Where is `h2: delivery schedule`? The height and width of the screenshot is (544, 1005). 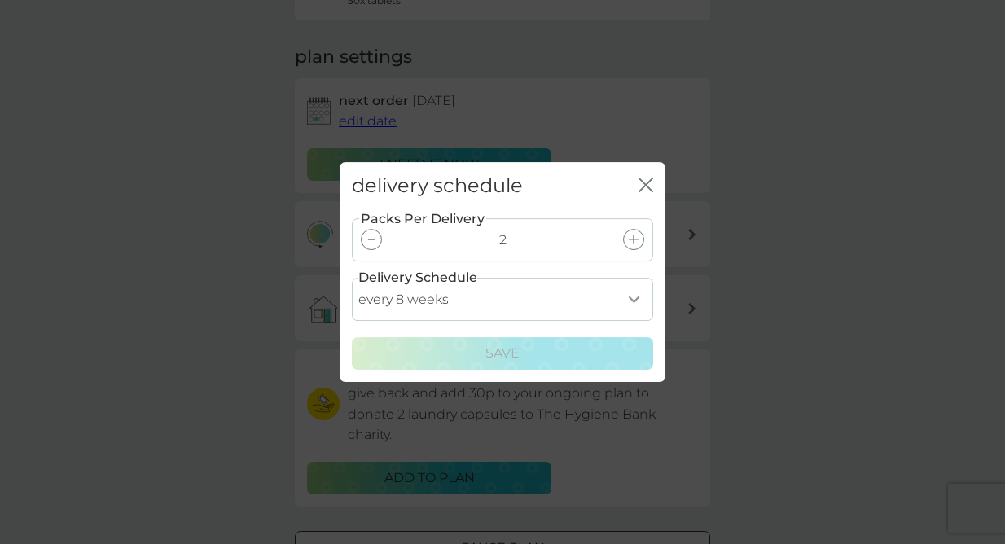 h2: delivery schedule is located at coordinates (437, 186).